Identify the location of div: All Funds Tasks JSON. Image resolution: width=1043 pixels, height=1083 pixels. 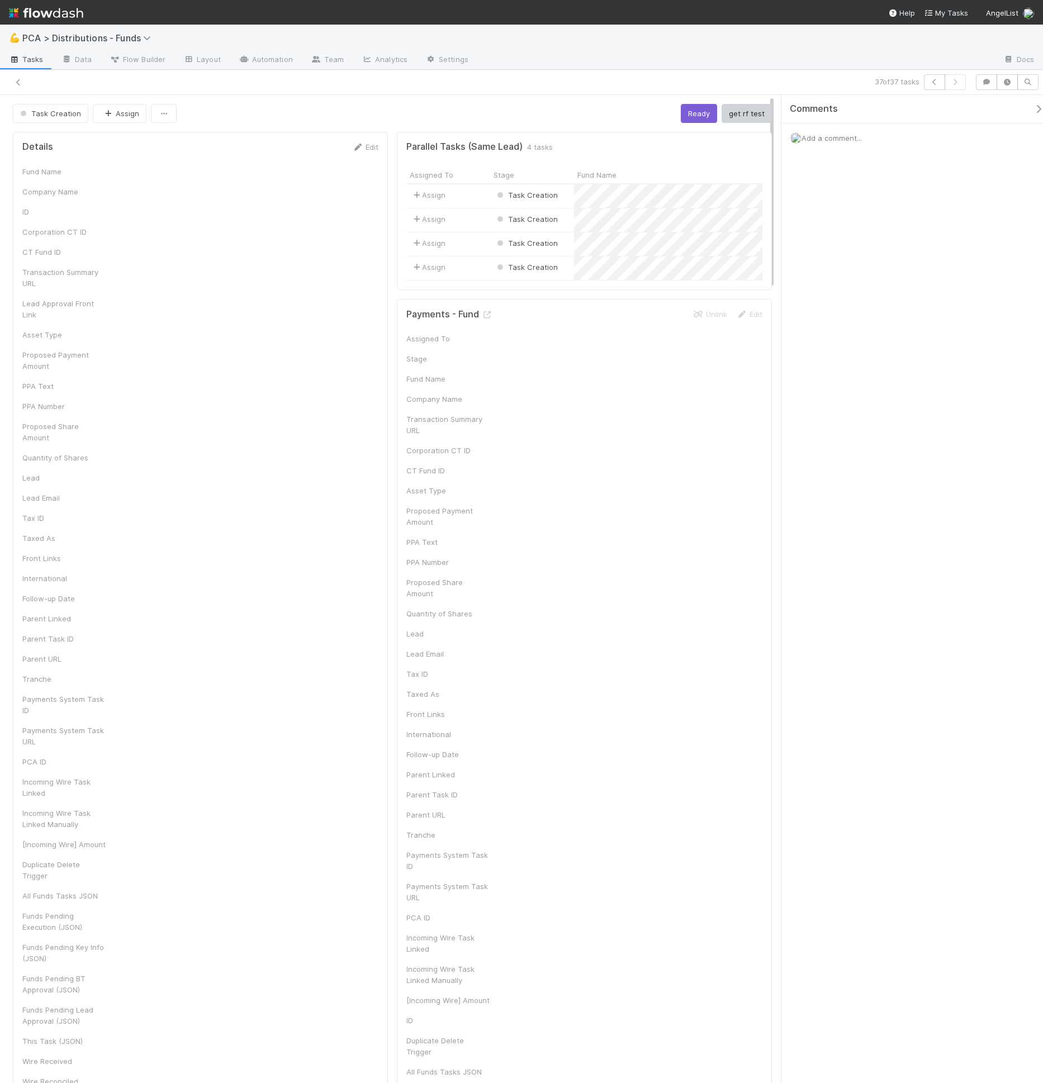
(64, 896).